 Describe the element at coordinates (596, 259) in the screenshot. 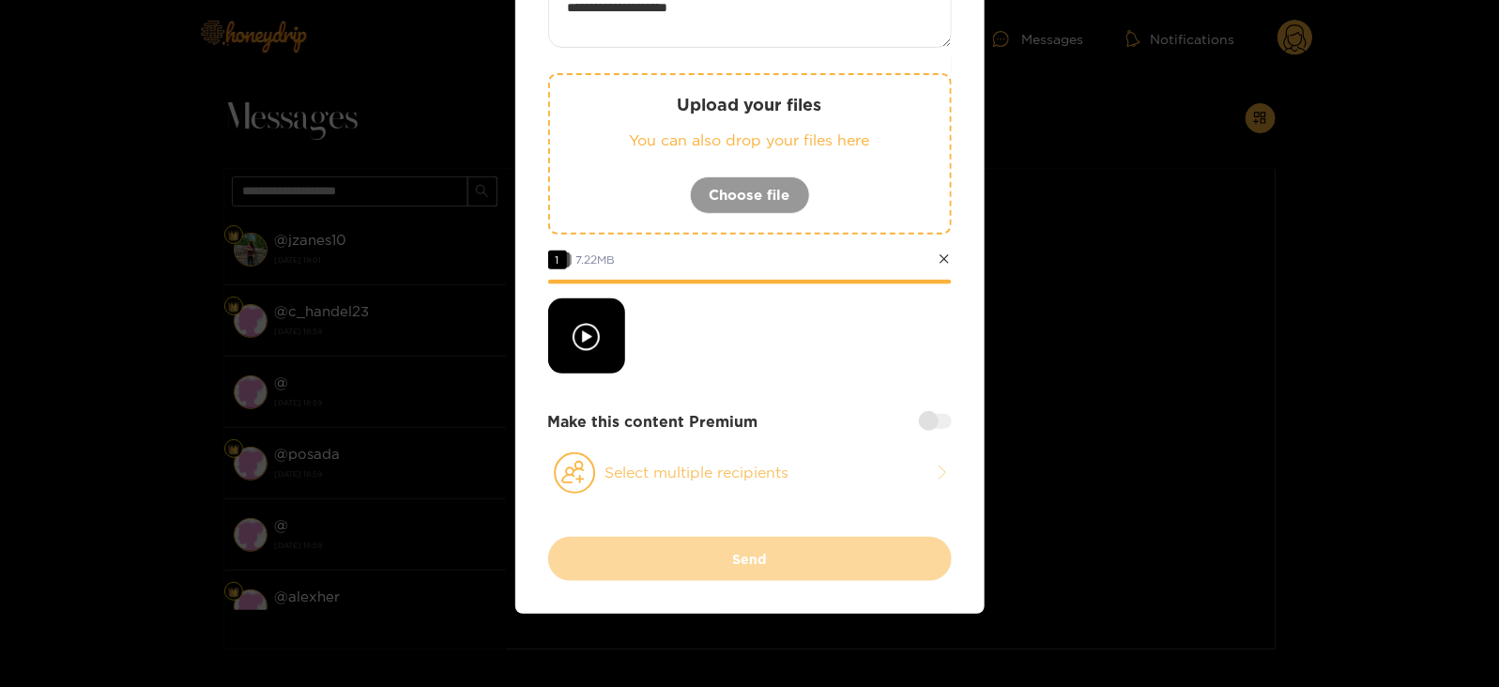

I see `span: 7.22 MB` at that location.